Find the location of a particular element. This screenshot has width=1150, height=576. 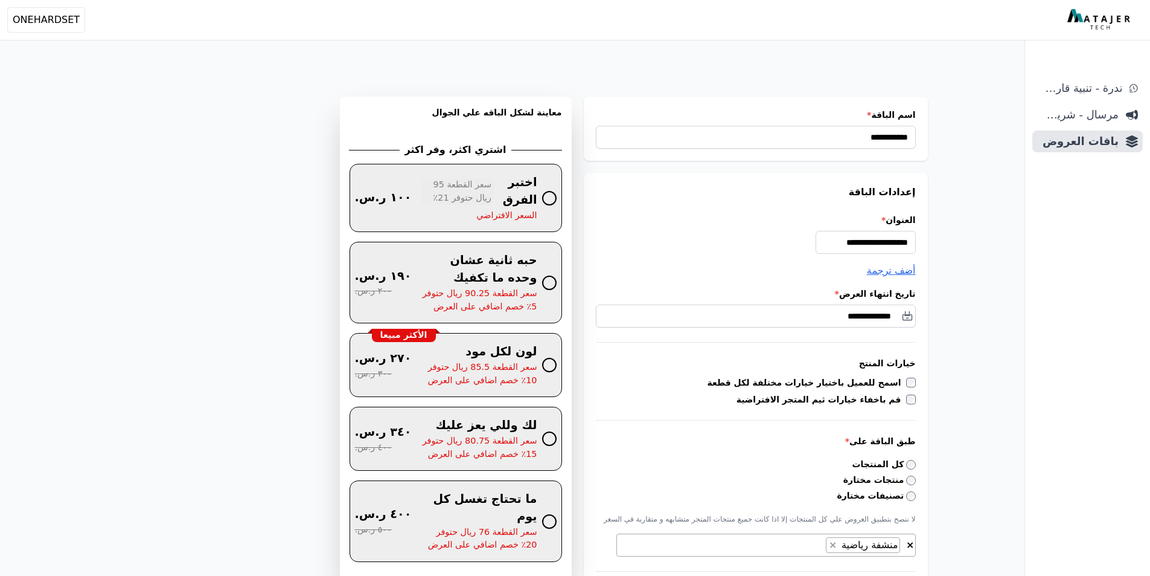

h3: معاينة لشكل الباقه علي الجوال is located at coordinates (456, 120).